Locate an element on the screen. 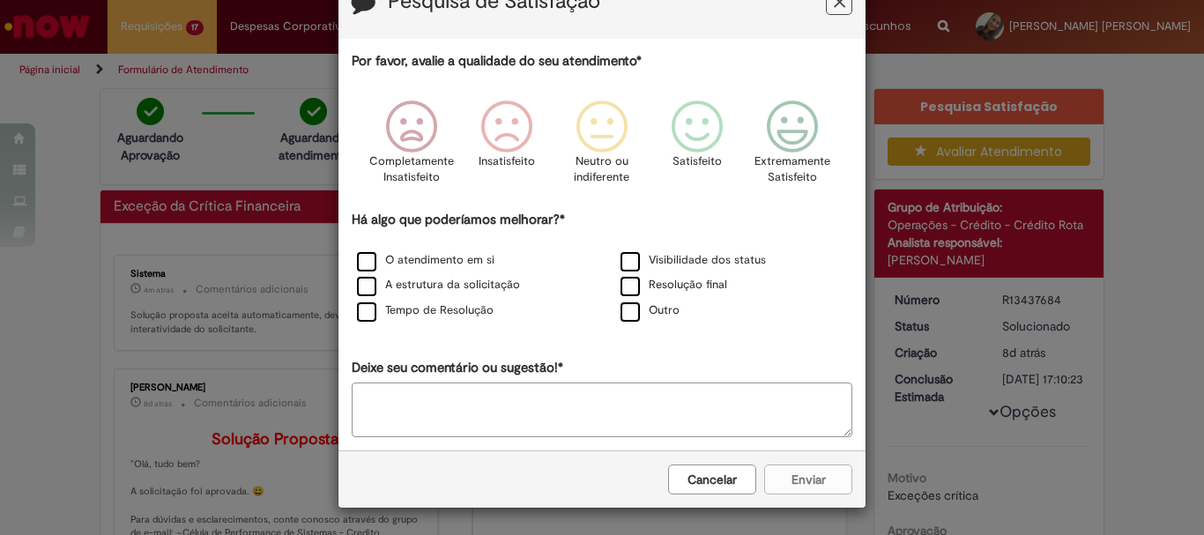  div: Extremamente Satisfeito is located at coordinates (793, 147).